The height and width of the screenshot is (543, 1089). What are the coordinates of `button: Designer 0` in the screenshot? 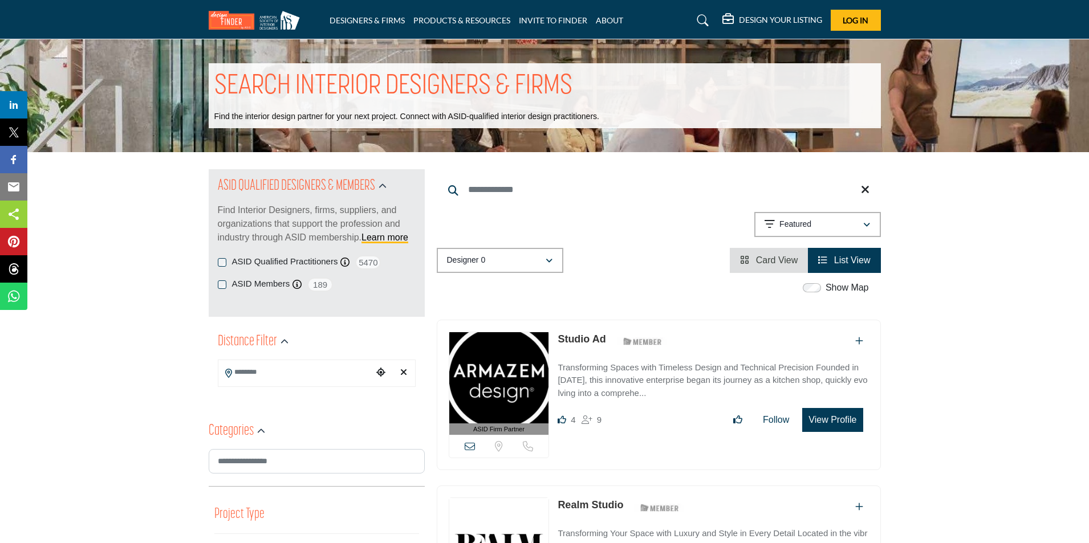 It's located at (500, 260).